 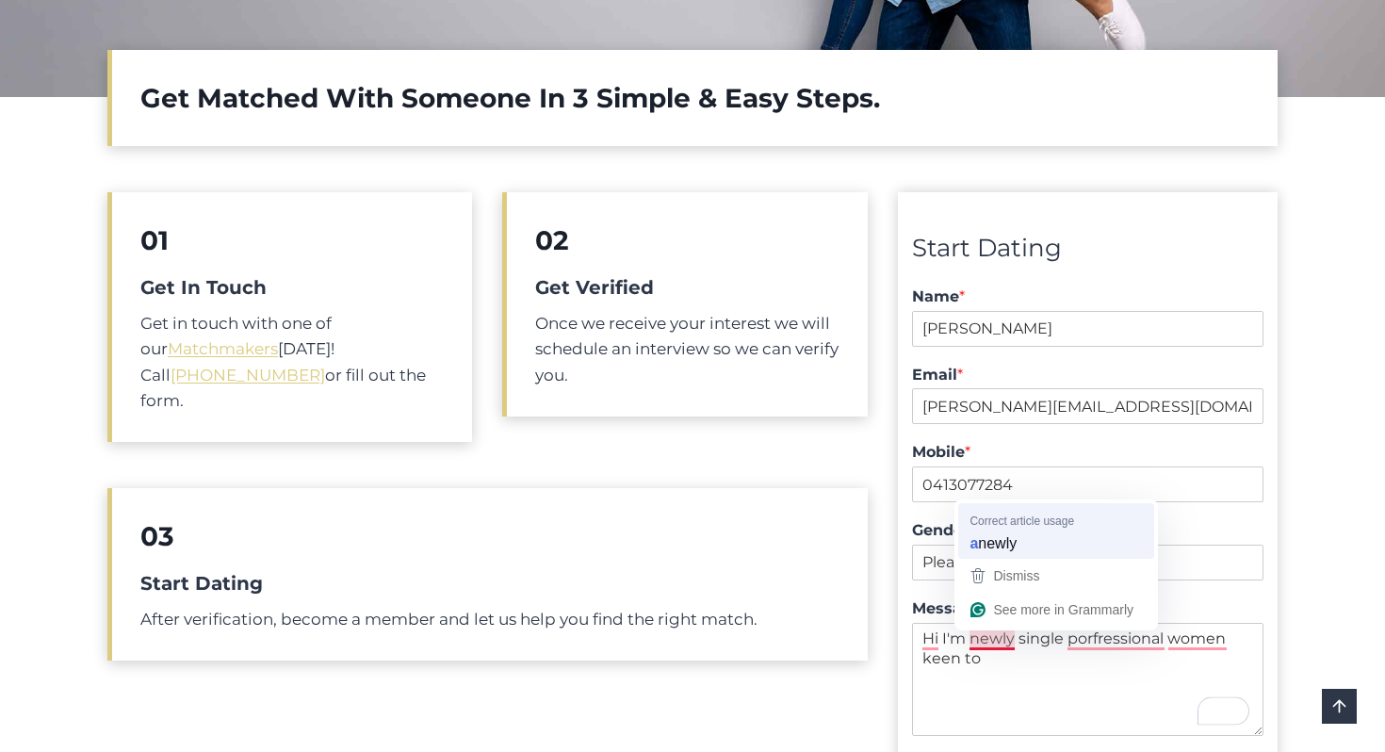 What do you see at coordinates (1087, 249) in the screenshot?
I see `div: Start Dating` at bounding box center [1087, 249].